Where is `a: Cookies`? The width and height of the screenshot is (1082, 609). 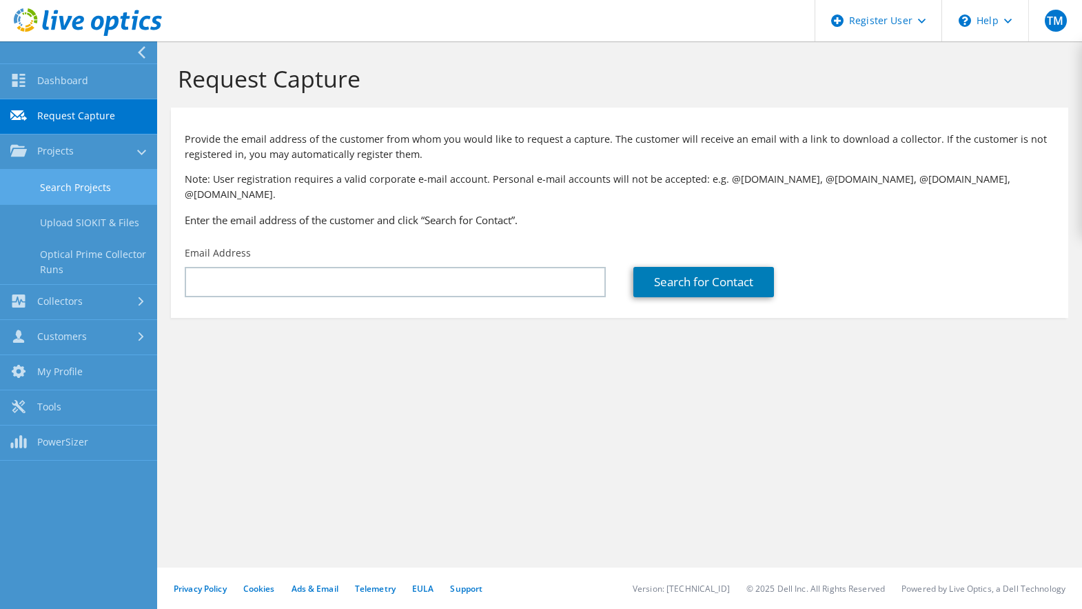 a: Cookies is located at coordinates (259, 588).